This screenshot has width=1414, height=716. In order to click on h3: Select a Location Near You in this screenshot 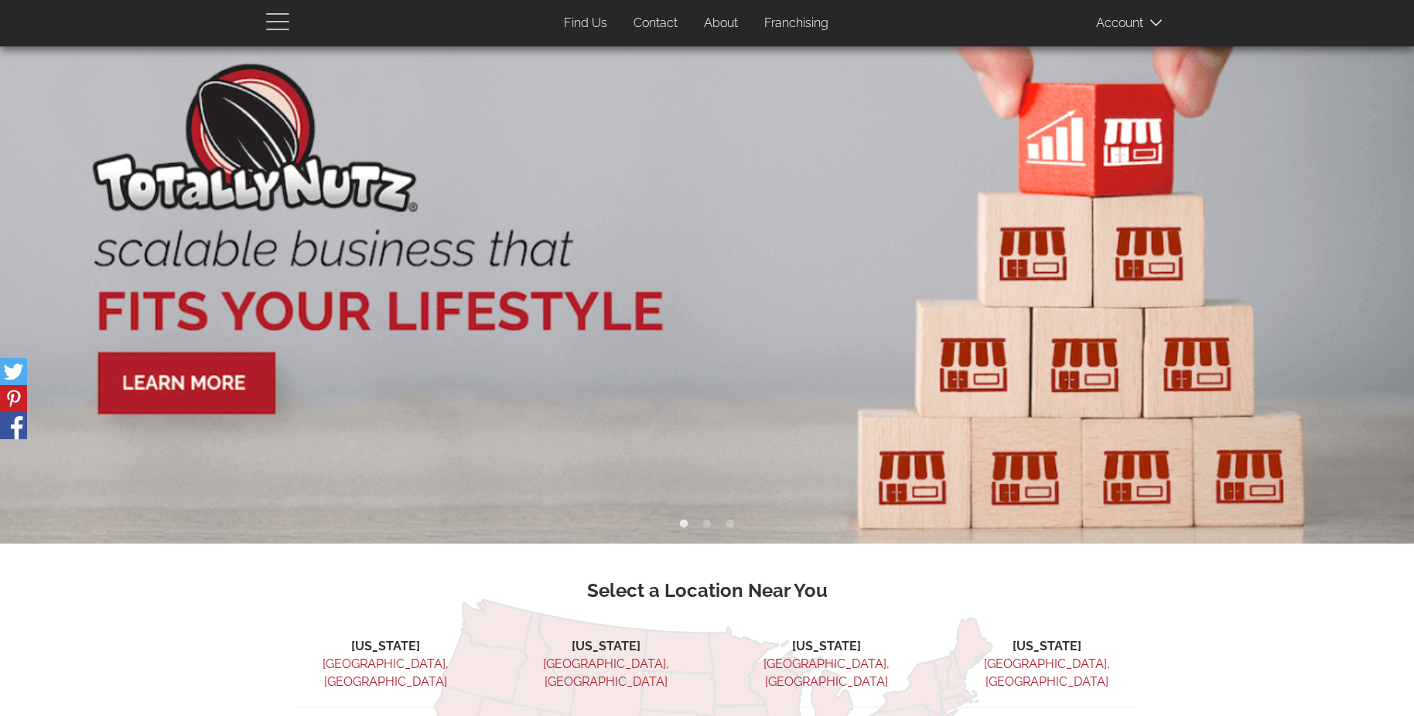, I will do `click(707, 591)`.